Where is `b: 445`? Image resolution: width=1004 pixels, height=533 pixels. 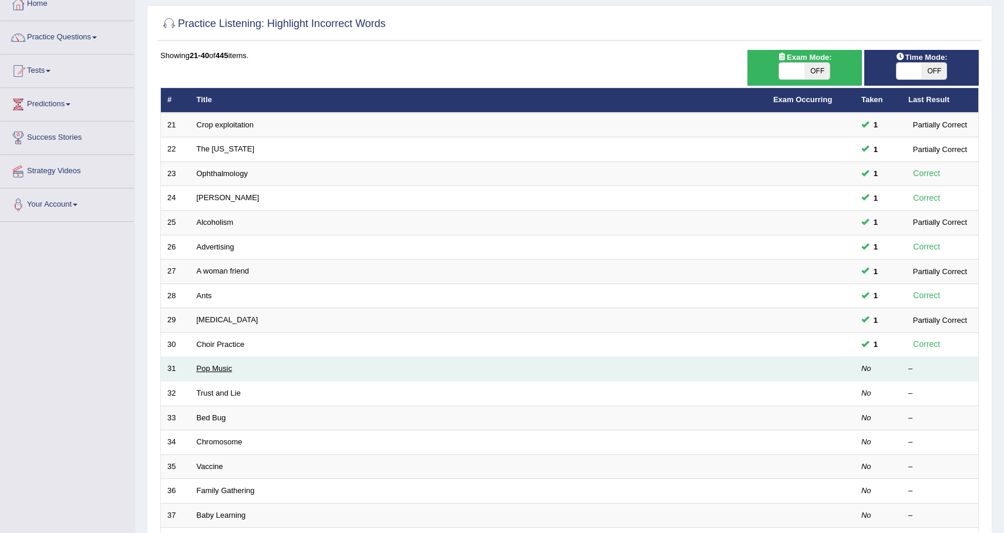
b: 445 is located at coordinates (222, 55).